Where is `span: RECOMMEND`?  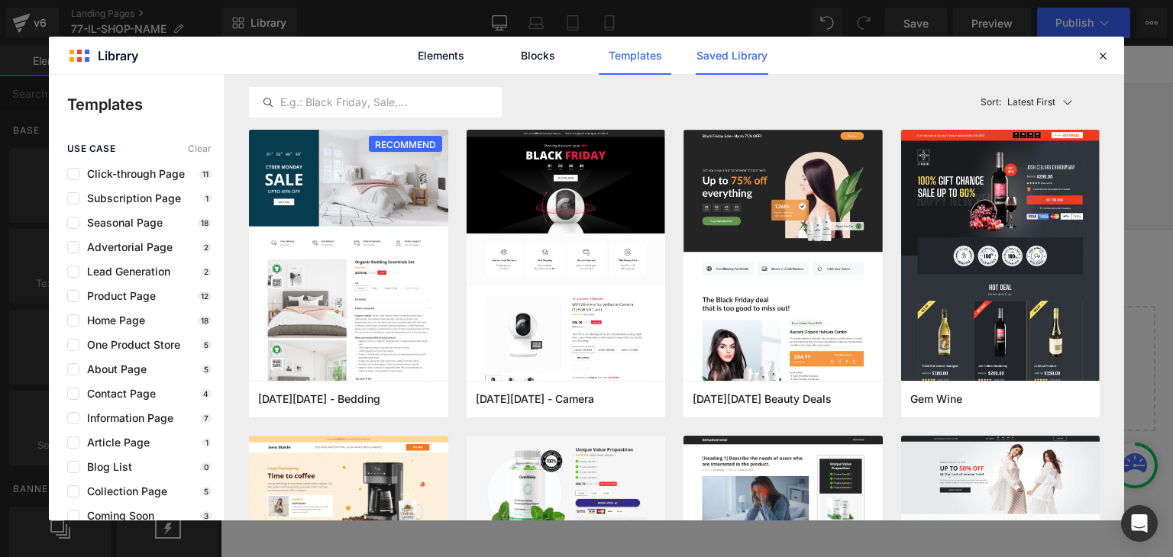 span: RECOMMEND is located at coordinates (405, 144).